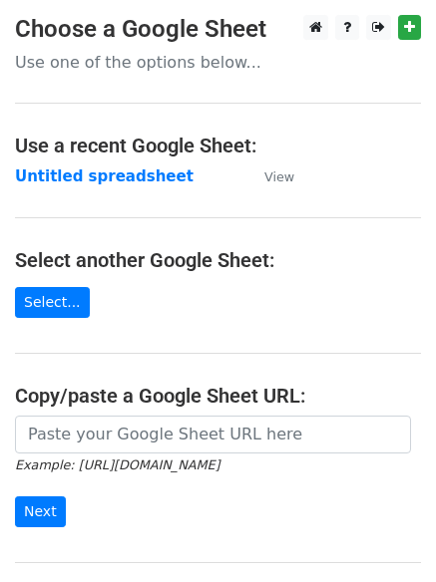 The image size is (436, 582). I want to click on h4: Copy/paste a Google Sheet URL:, so click(217, 396).